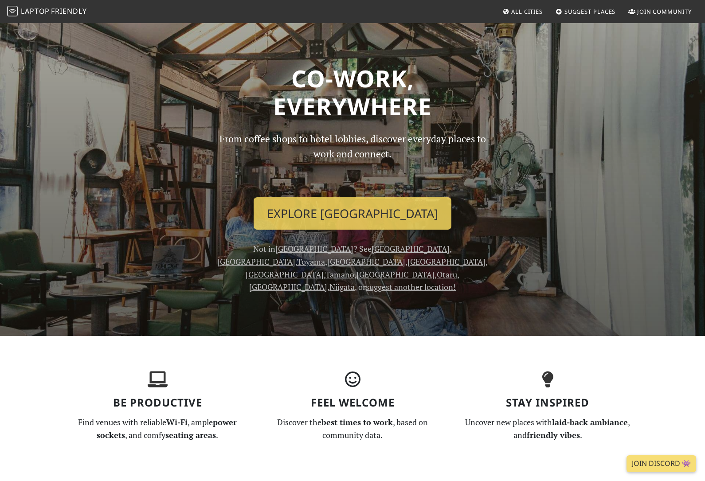 This screenshot has height=481, width=705. Describe the element at coordinates (311, 262) in the screenshot. I see `a: Toyama` at that location.